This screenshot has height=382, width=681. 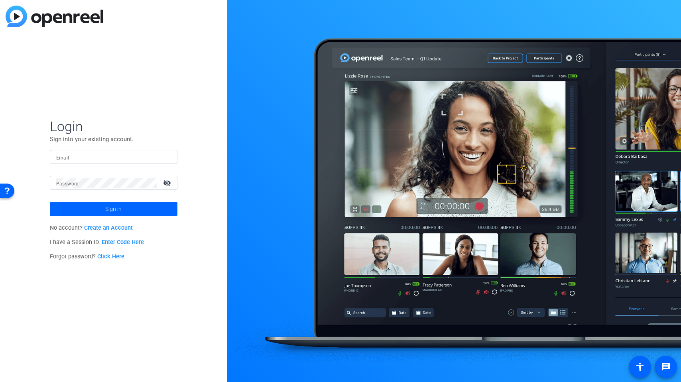 What do you see at coordinates (111, 256) in the screenshot?
I see `a: Click Here` at bounding box center [111, 256].